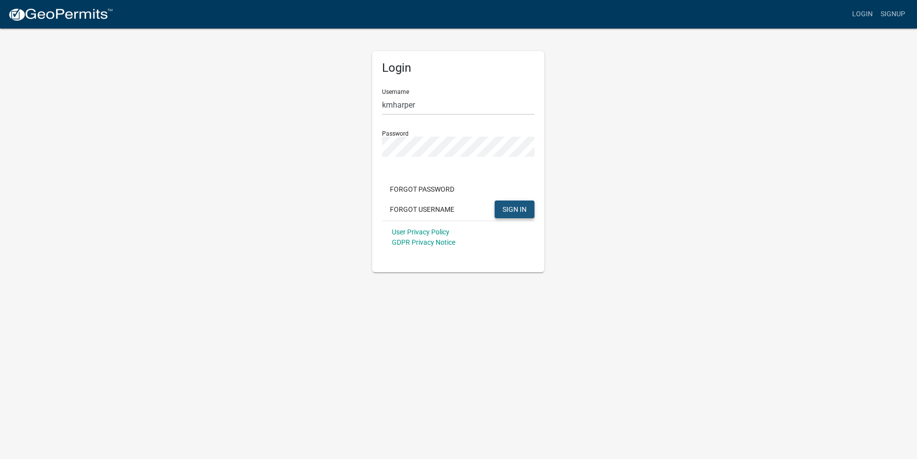 The height and width of the screenshot is (459, 917). Describe the element at coordinates (515, 209) in the screenshot. I see `span: SIGN IN` at that location.